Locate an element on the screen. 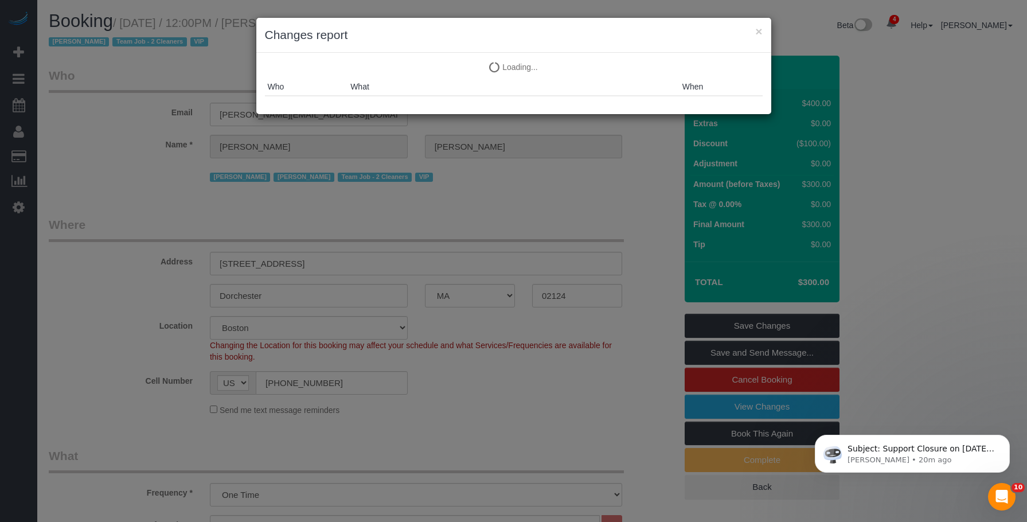  img: Profile image for Ellie is located at coordinates (35, 44).